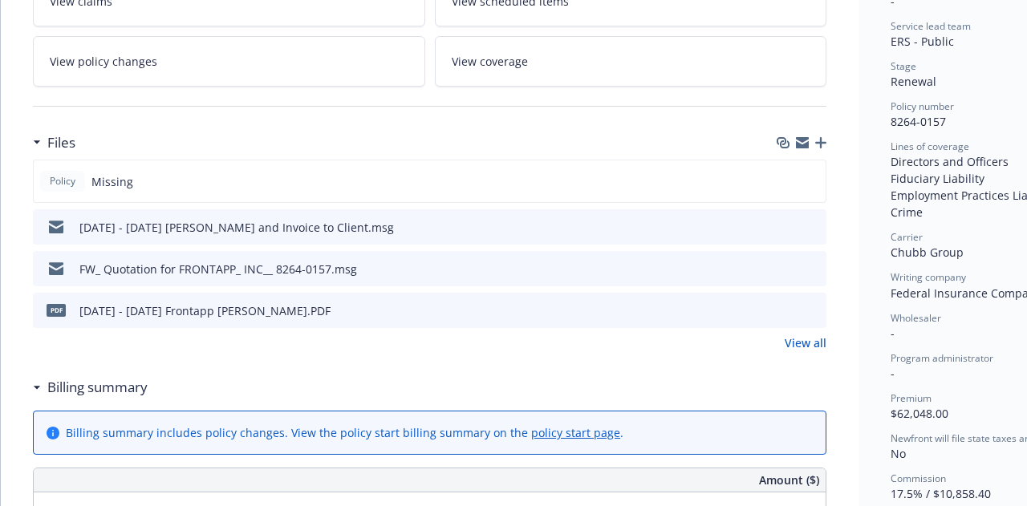  Describe the element at coordinates (918, 121) in the screenshot. I see `span: 8264-0157` at that location.